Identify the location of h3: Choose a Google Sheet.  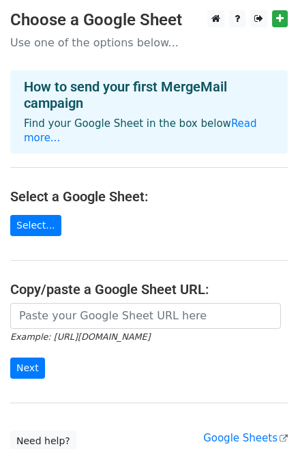
(149, 20).